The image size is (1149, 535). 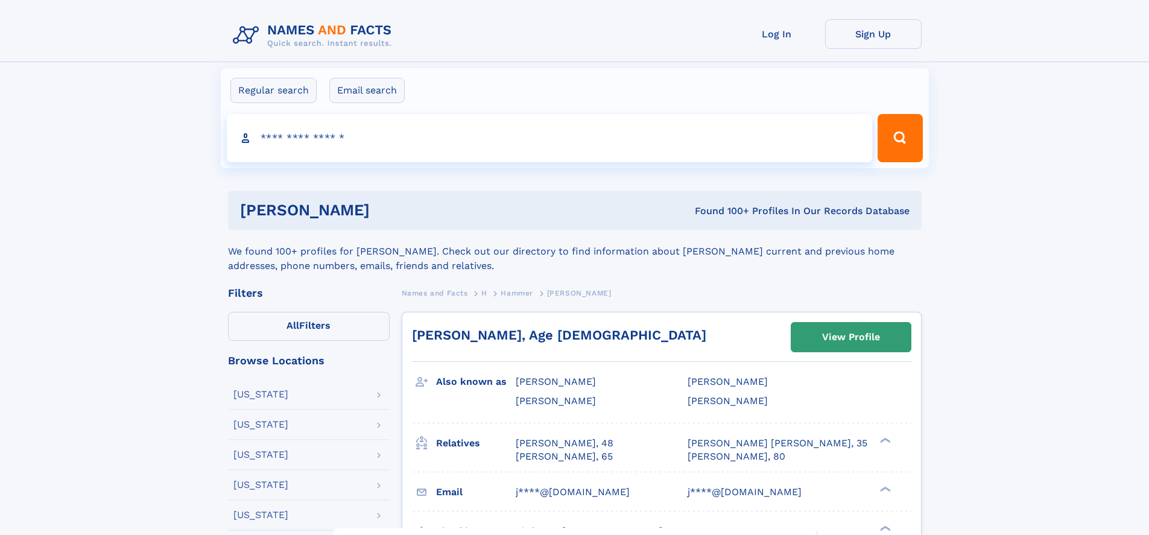 What do you see at coordinates (273, 90) in the screenshot?
I see `label: Regular search` at bounding box center [273, 90].